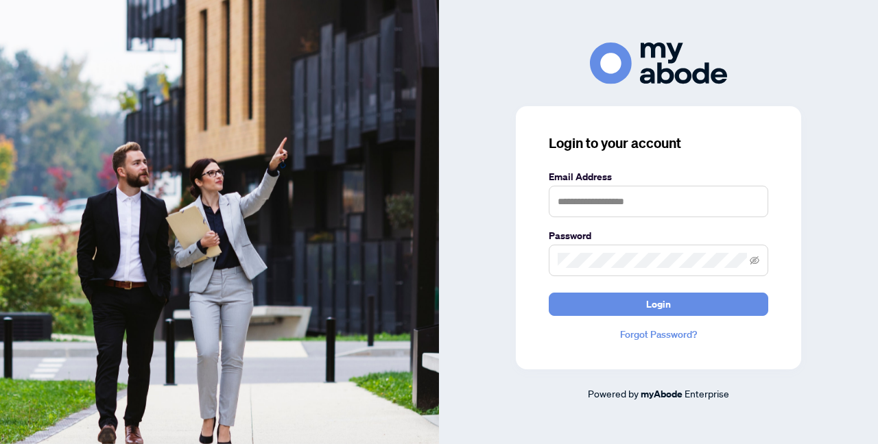 The height and width of the screenshot is (444, 878). I want to click on span: Login, so click(658, 304).